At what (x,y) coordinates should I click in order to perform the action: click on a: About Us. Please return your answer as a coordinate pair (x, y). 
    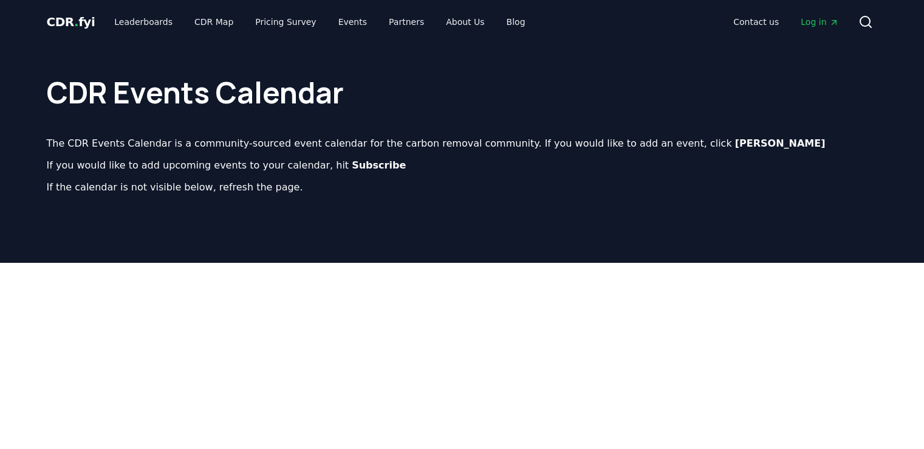
    Looking at the image, I should click on (465, 22).